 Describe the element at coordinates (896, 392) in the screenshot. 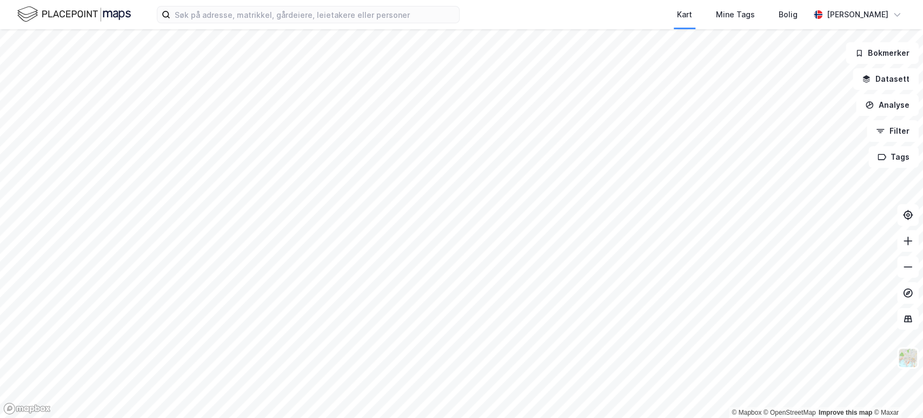

I see `div: Kontrollprogram for chat` at that location.